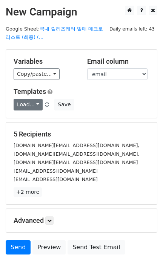  Describe the element at coordinates (54, 33) in the screenshot. I see `small: Google Sheet:` at that location.